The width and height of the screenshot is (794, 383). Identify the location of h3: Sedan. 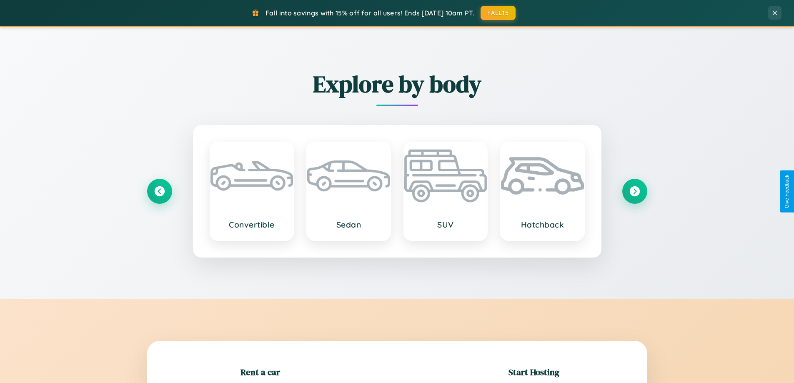
(349, 225).